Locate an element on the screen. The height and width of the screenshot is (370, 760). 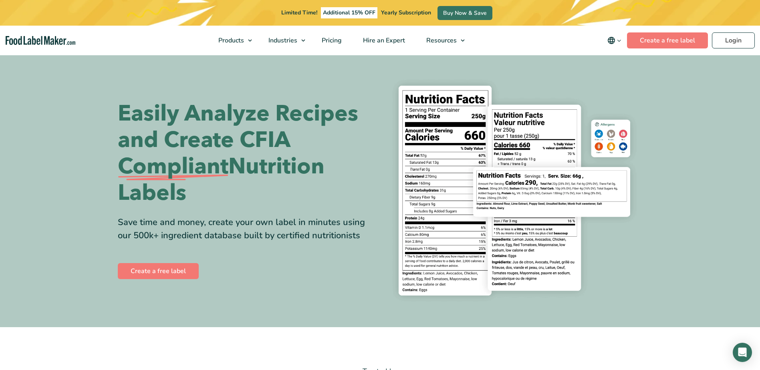
span: Additional 15% OFF is located at coordinates (349, 13).